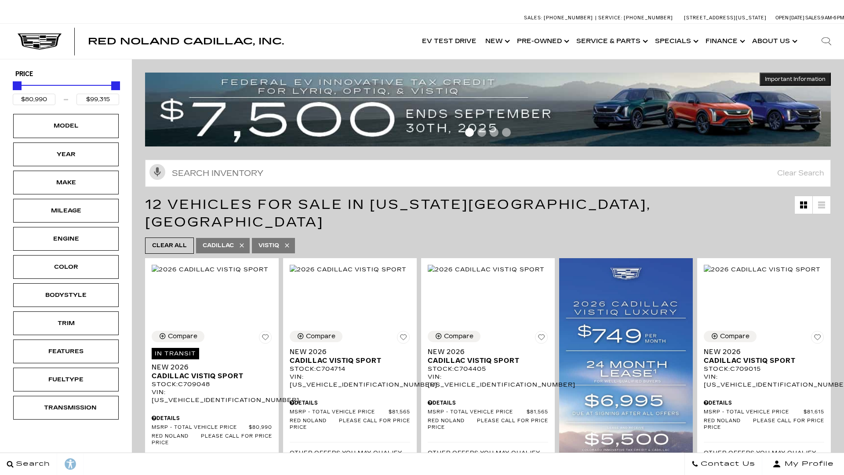 This screenshot has width=844, height=475. What do you see at coordinates (66, 182) in the screenshot?
I see `div: Make` at bounding box center [66, 182].